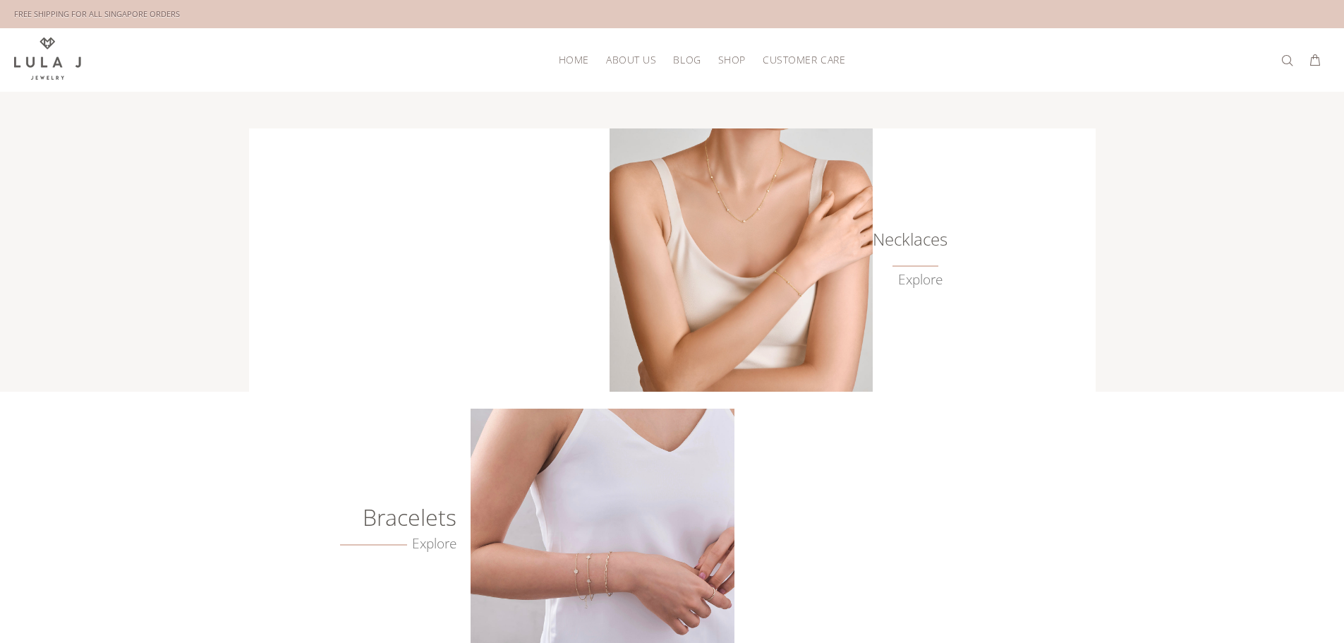 This screenshot has width=1344, height=643. What do you see at coordinates (631, 59) in the screenshot?
I see `span: ABOUT US` at bounding box center [631, 59].